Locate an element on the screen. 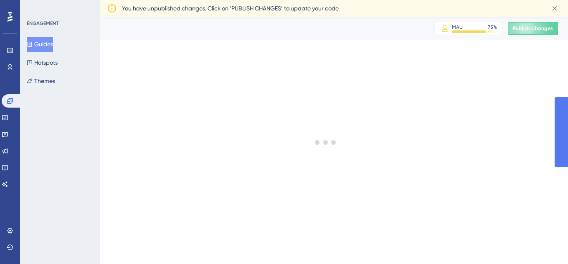 The width and height of the screenshot is (568, 264). button: Themes is located at coordinates (41, 81).